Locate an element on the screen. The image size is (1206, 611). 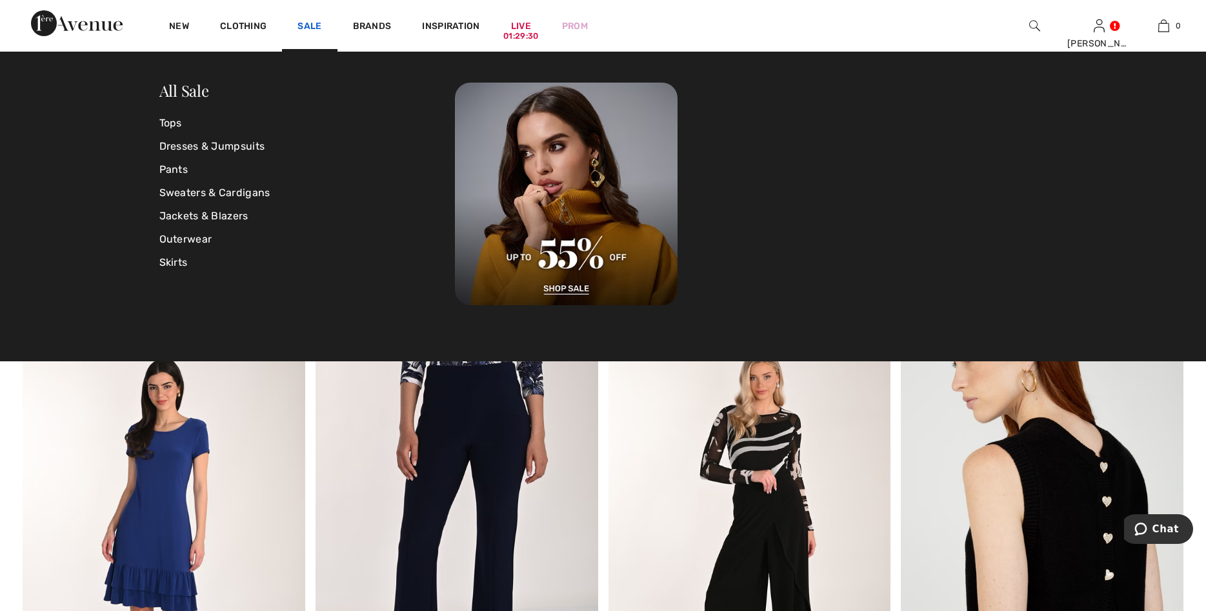
div: 01:29:30 is located at coordinates (521, 36).